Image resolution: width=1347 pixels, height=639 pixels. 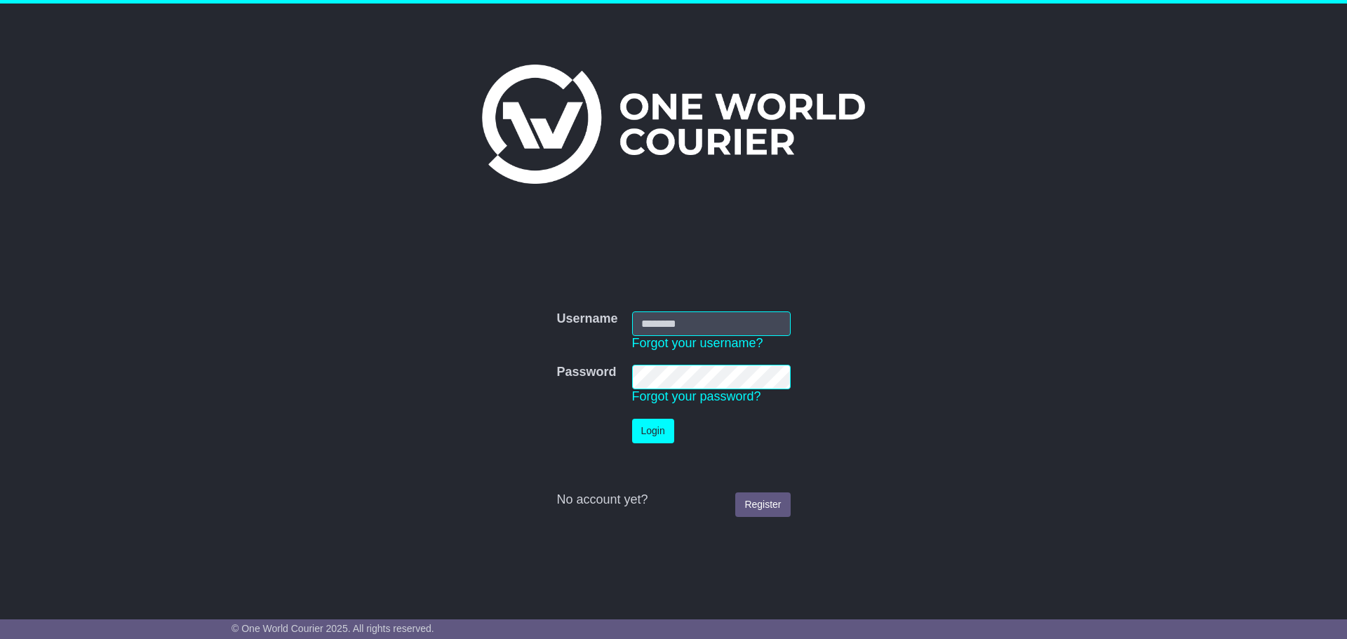 What do you see at coordinates (332, 628) in the screenshot?
I see `span: © One World Courier 2025. All rights reserved.` at bounding box center [332, 628].